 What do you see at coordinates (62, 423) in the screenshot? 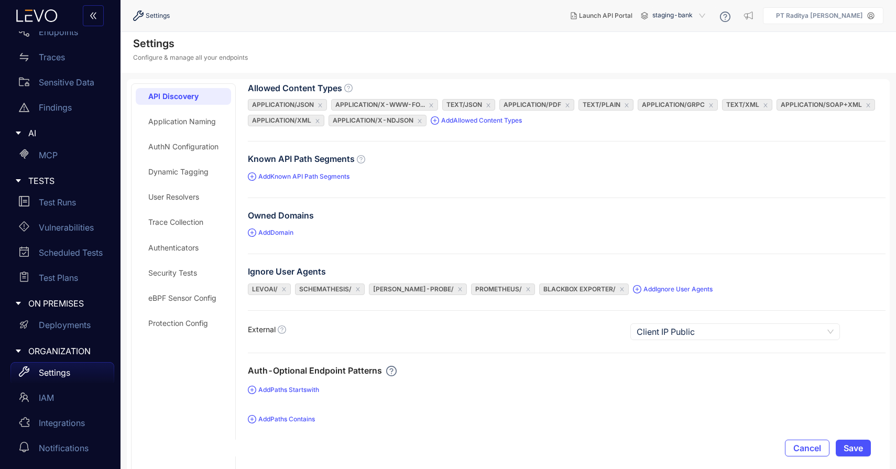
I see `p: Integrations` at bounding box center [62, 423].